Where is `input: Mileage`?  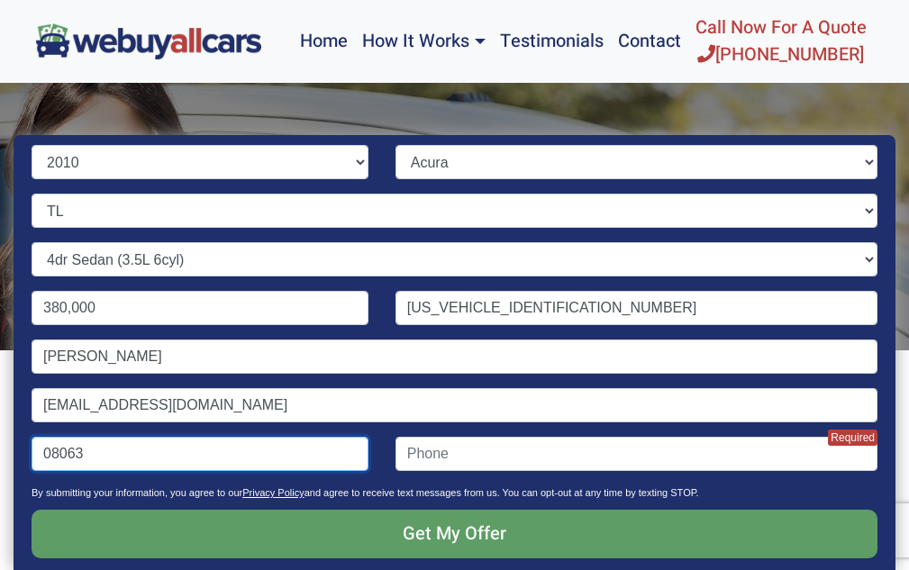 input: Mileage is located at coordinates (200, 308).